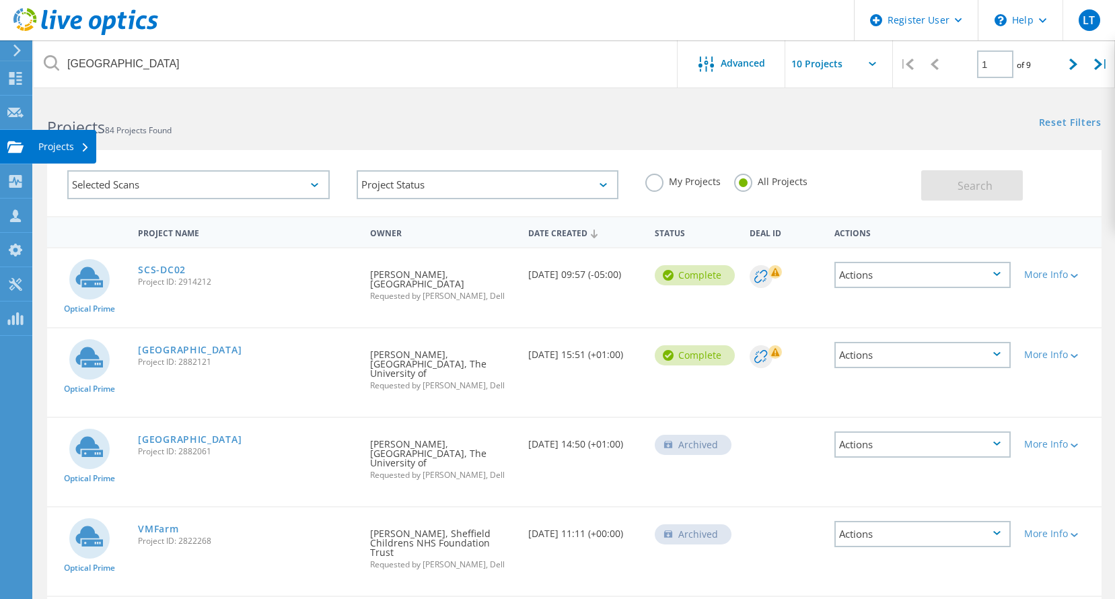 This screenshot has height=599, width=1115. What do you see at coordinates (247, 541) in the screenshot?
I see `span: Project ID: 2822268` at bounding box center [247, 541].